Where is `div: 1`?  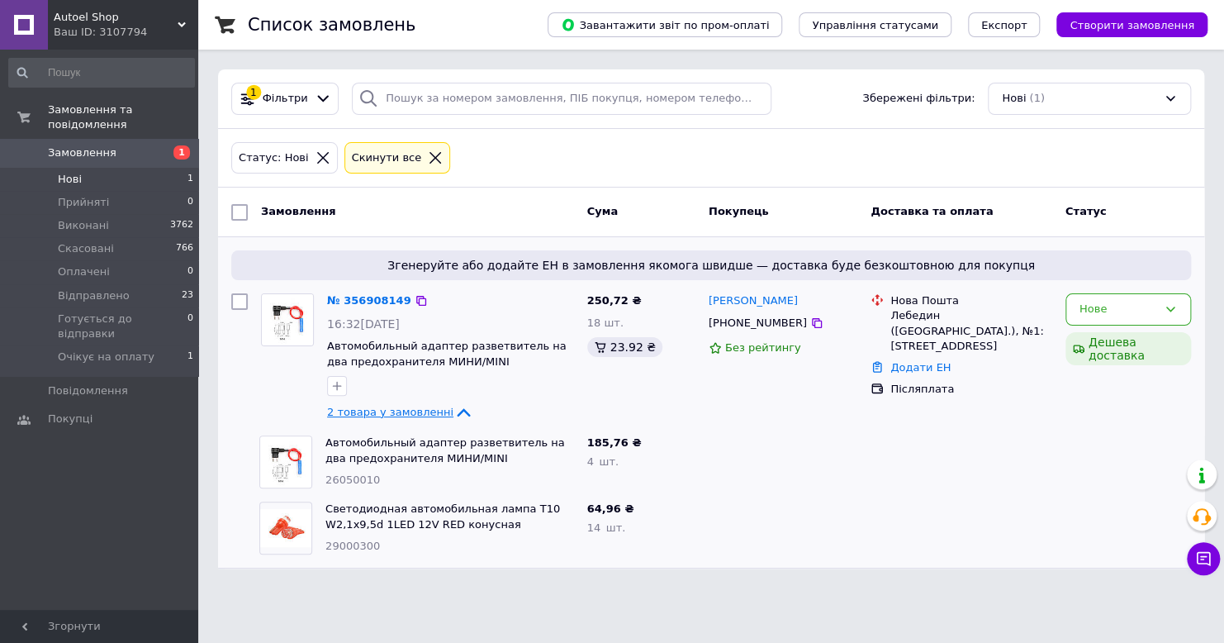 div: 1 is located at coordinates (254, 93).